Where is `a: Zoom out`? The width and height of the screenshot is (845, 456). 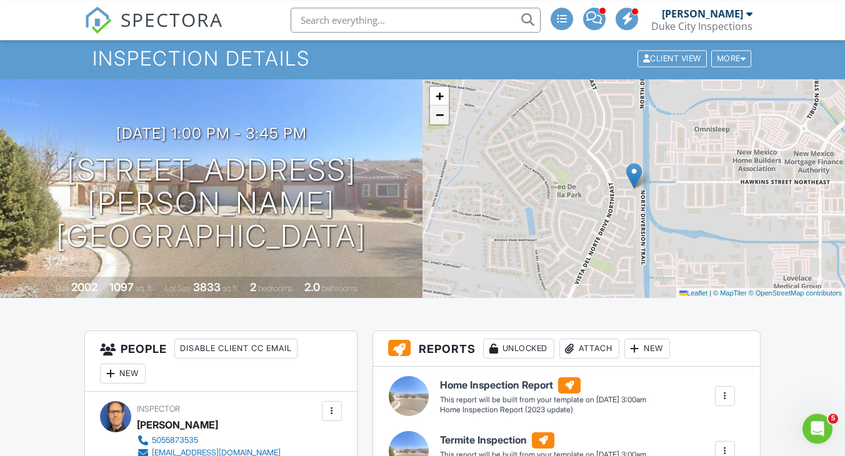 a: Zoom out is located at coordinates (439, 115).